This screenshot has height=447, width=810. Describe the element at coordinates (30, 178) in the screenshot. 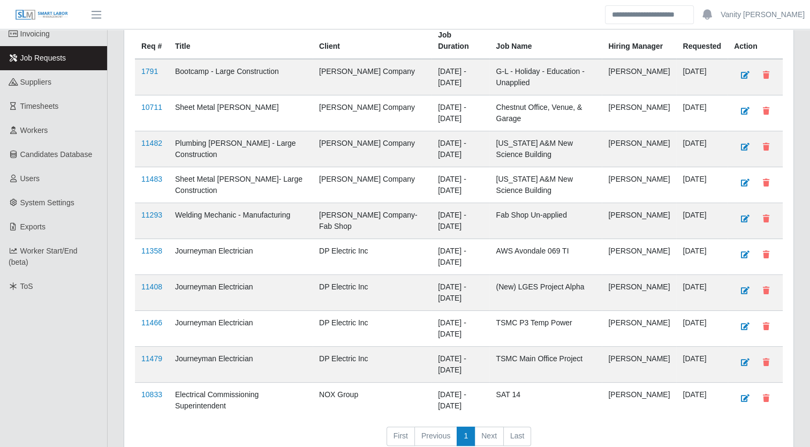

I see `span: Users` at that location.